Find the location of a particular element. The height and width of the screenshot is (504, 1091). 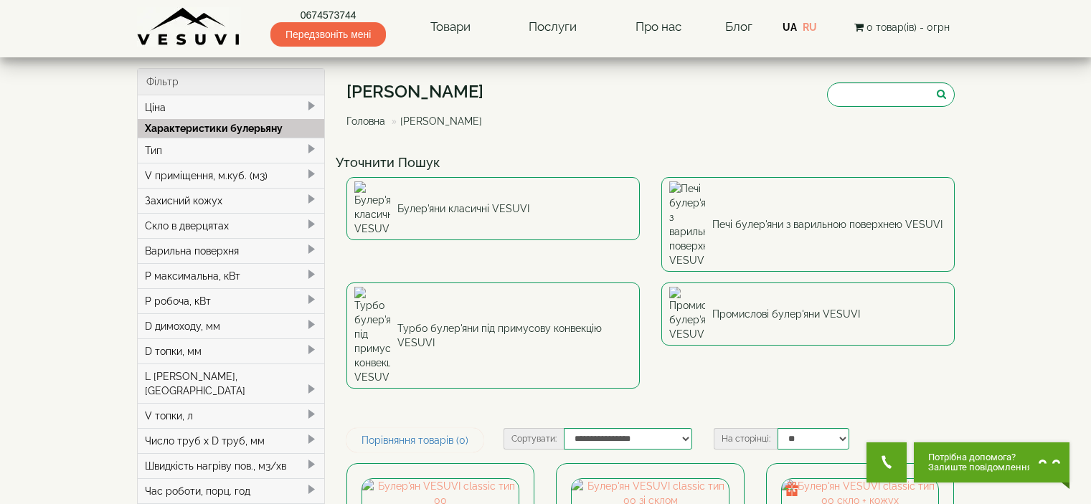

img: gift is located at coordinates (792, 489).